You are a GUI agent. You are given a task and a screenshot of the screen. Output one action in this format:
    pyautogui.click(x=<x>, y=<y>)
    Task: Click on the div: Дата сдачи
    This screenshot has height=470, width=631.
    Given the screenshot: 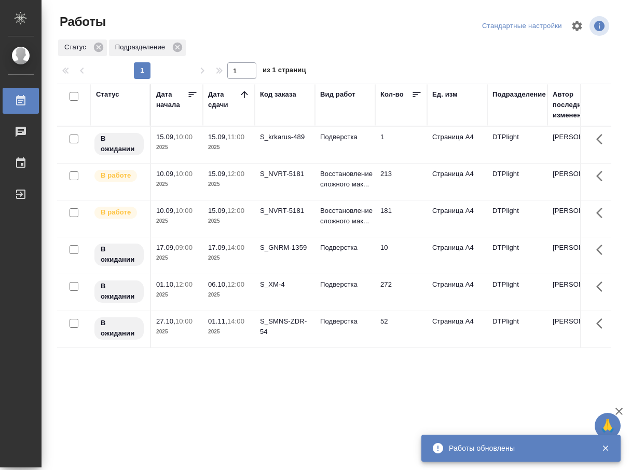 What is the action you would take?
    pyautogui.click(x=224, y=100)
    